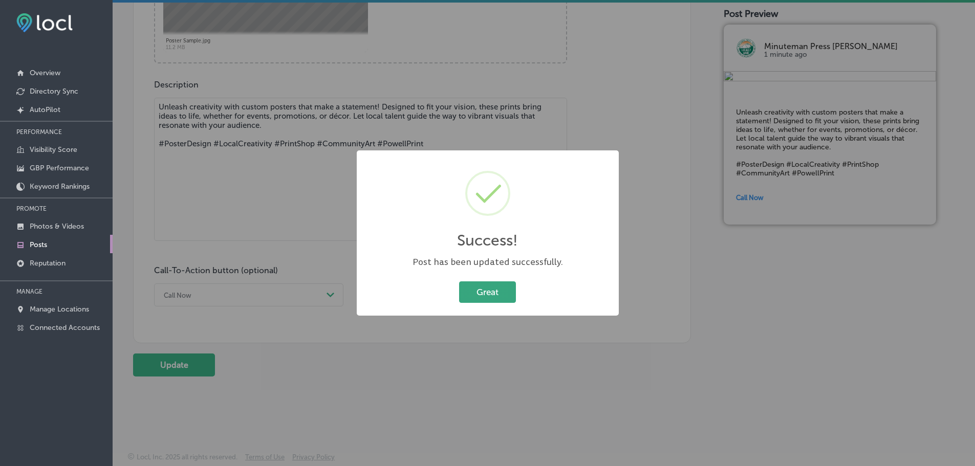 Image resolution: width=975 pixels, height=466 pixels. Describe the element at coordinates (59, 186) in the screenshot. I see `p: Keyword Rankings` at that location.